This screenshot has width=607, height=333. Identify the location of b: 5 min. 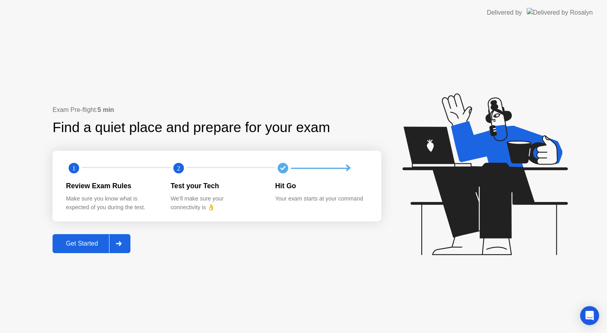
(106, 110).